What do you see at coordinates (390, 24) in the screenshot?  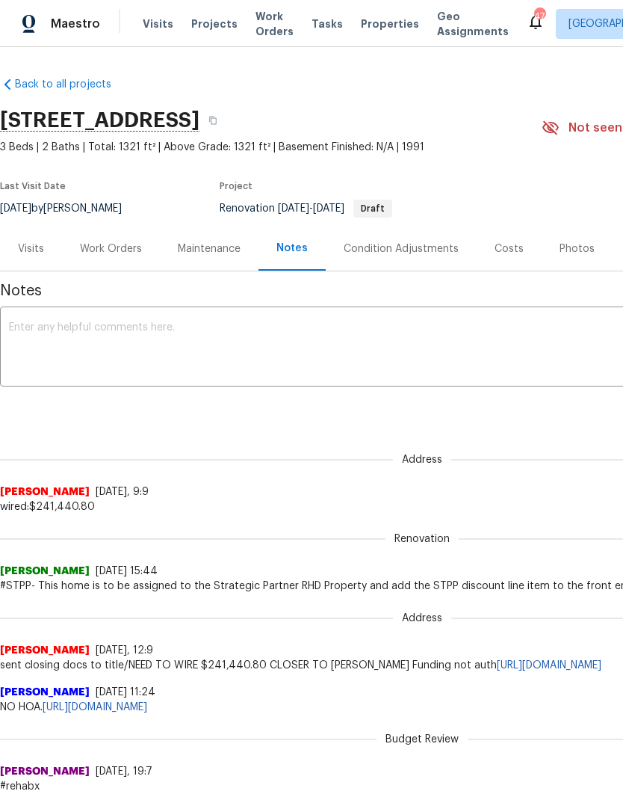 I see `span: Properties` at bounding box center [390, 24].